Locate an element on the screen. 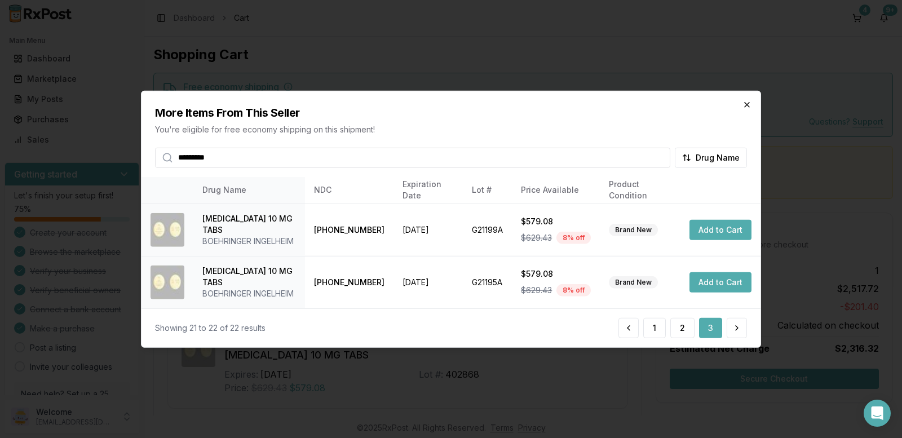 This screenshot has height=438, width=902. th: Price Available is located at coordinates (556, 190).